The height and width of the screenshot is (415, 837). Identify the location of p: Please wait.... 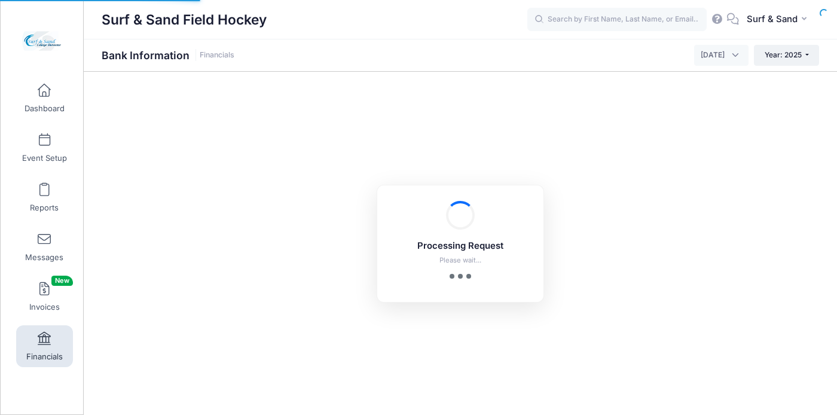
(460, 260).